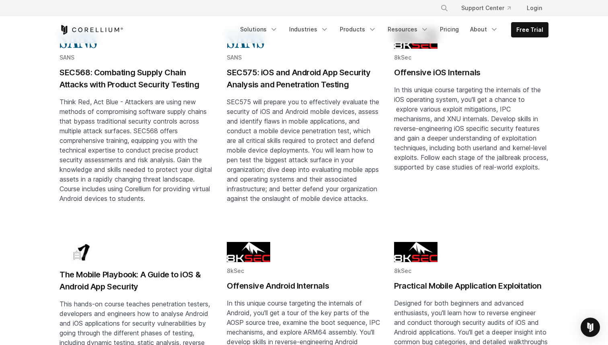 The image size is (608, 345). What do you see at coordinates (358, 29) in the screenshot?
I see `a: Products` at bounding box center [358, 29].